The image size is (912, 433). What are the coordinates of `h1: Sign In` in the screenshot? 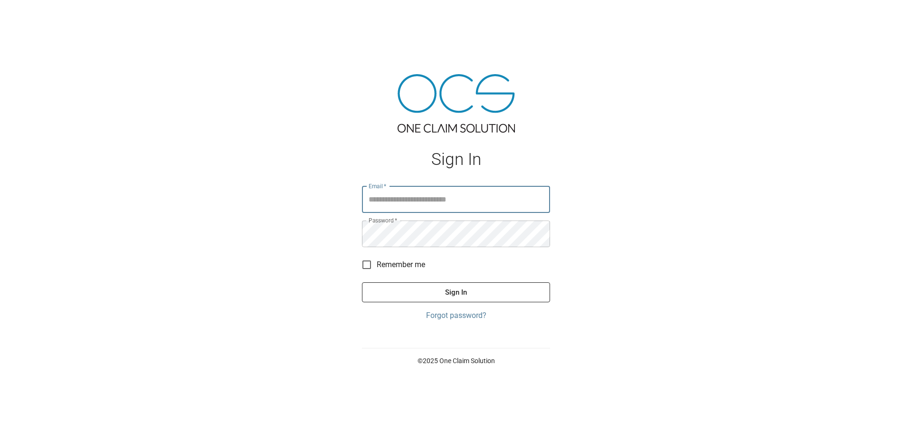 It's located at (456, 159).